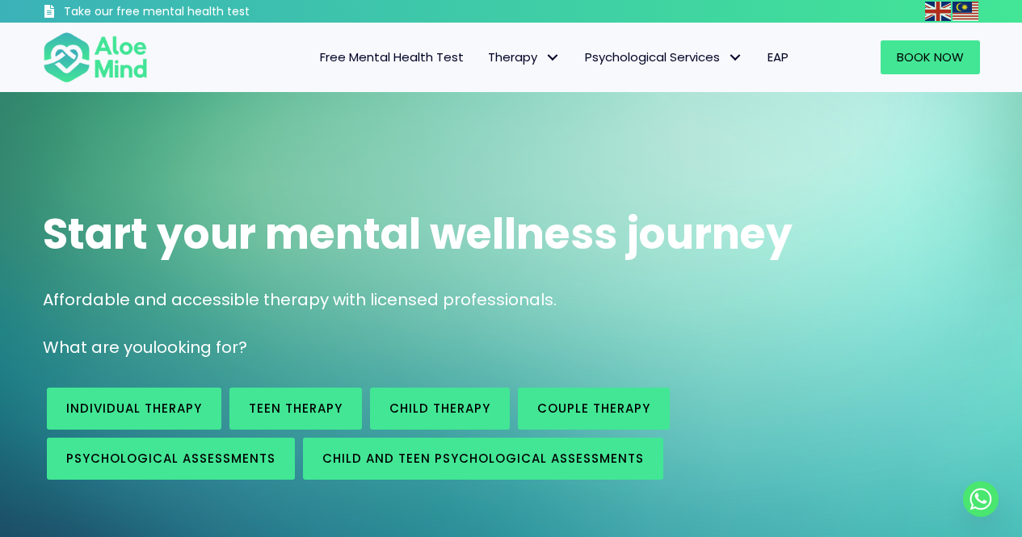 Image resolution: width=1022 pixels, height=537 pixels. What do you see at coordinates (200, 348) in the screenshot?
I see `span: looking for?` at bounding box center [200, 348].